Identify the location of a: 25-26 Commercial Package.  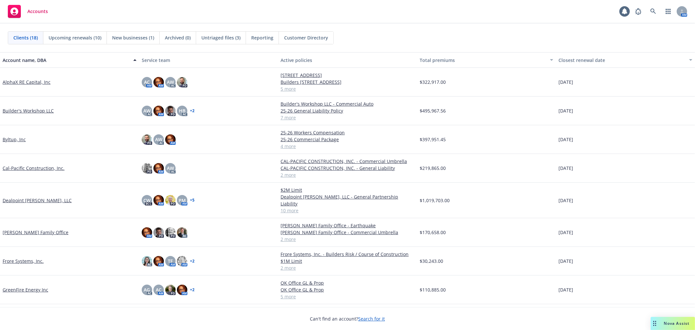
(348, 139).